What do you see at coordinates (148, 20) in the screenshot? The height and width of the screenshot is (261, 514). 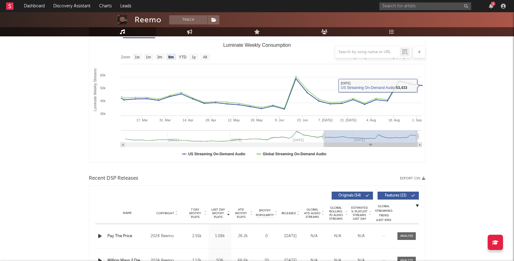 I see `div: Reemo` at bounding box center [148, 20].